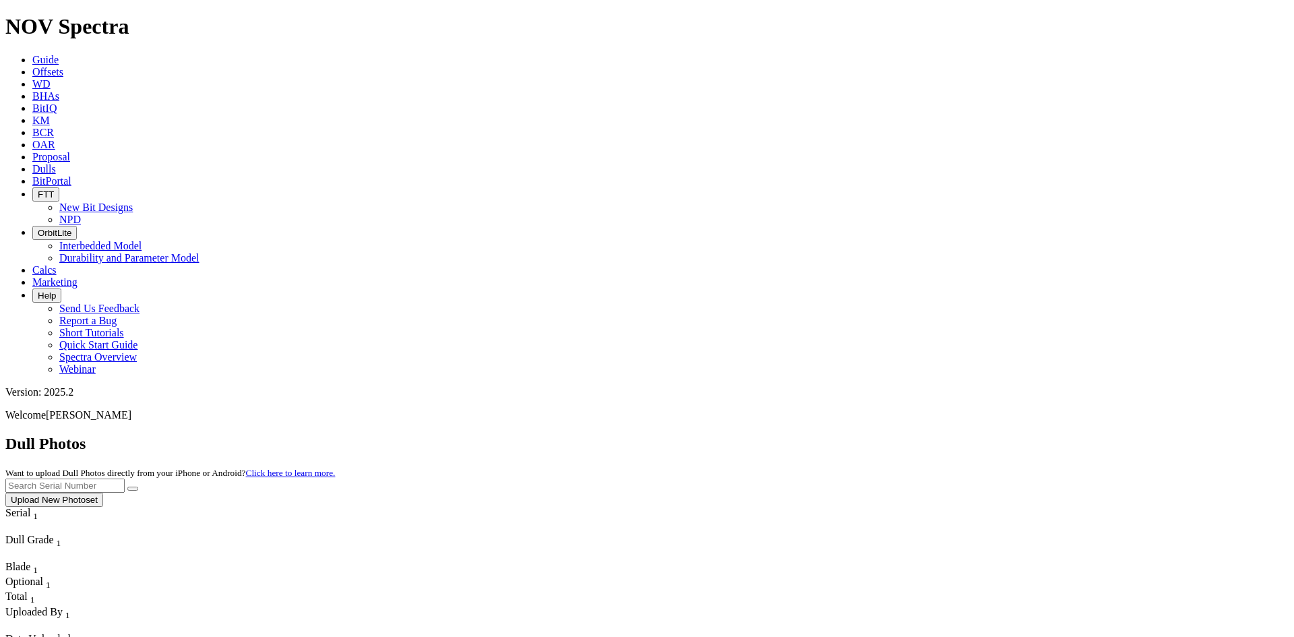 This screenshot has width=1294, height=637. I want to click on a: Durability and Parameter Model, so click(129, 257).